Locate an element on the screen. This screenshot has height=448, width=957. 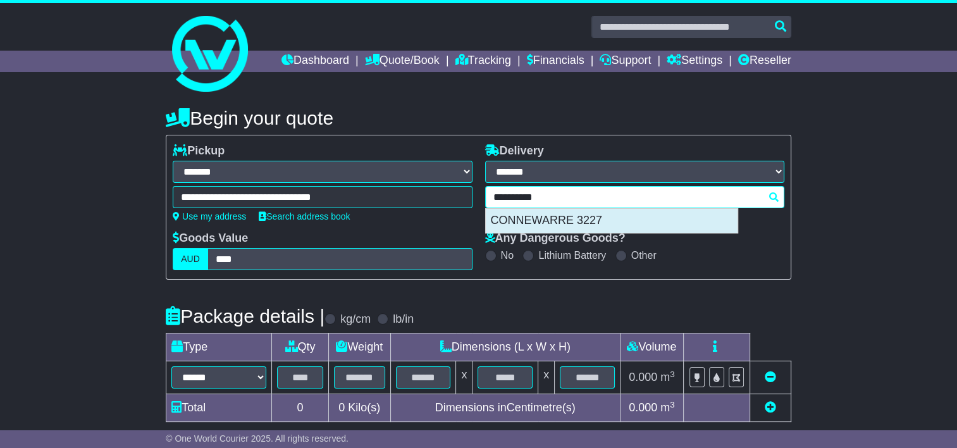
span: 0 is located at coordinates (341, 407).